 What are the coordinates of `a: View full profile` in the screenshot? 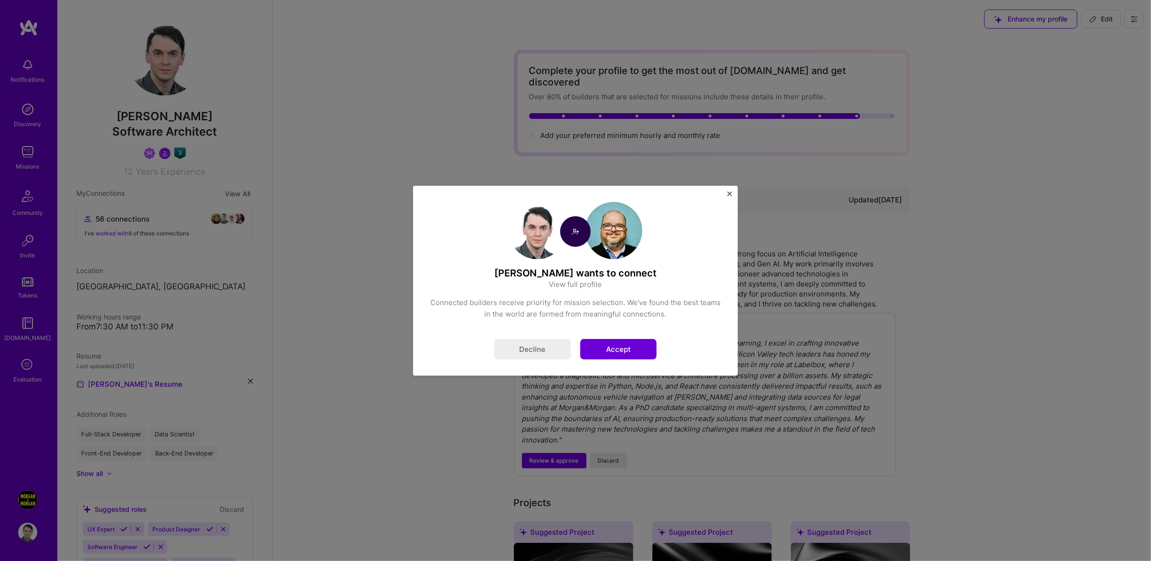 It's located at (576, 284).